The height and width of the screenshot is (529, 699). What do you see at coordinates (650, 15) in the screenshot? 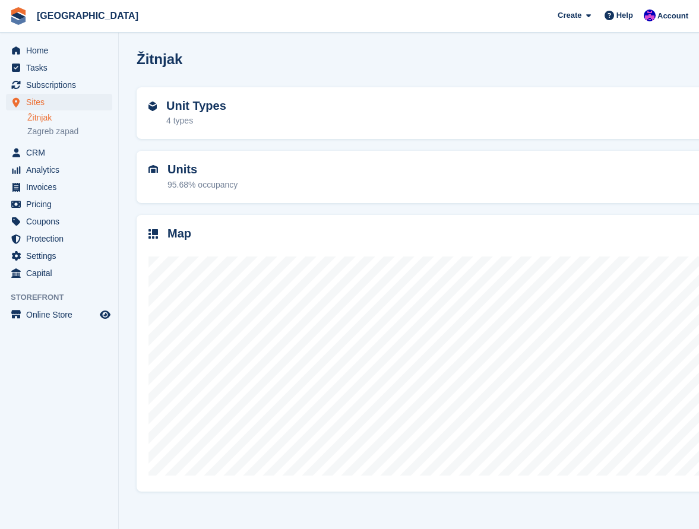
I see `img: Ivan Gačić` at bounding box center [650, 15].